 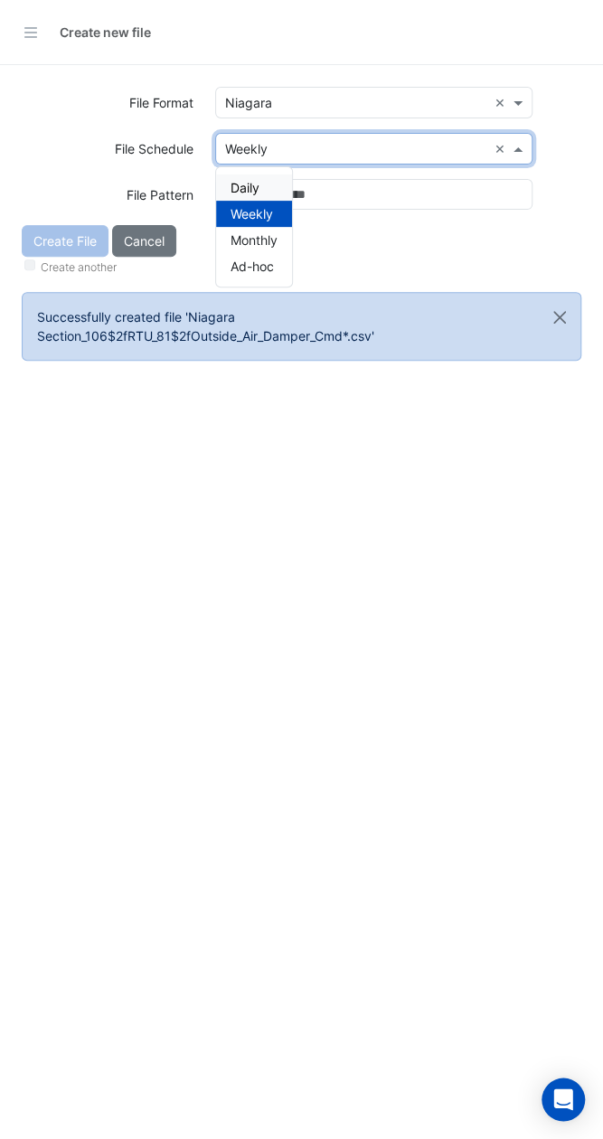 What do you see at coordinates (254, 240) in the screenshot?
I see `span: Monthly` at bounding box center [254, 240].